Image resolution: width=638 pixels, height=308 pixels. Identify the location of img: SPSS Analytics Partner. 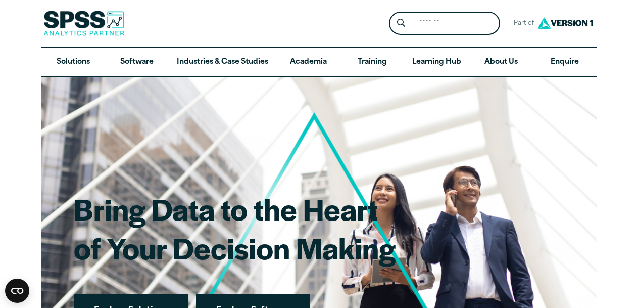
(84, 23).